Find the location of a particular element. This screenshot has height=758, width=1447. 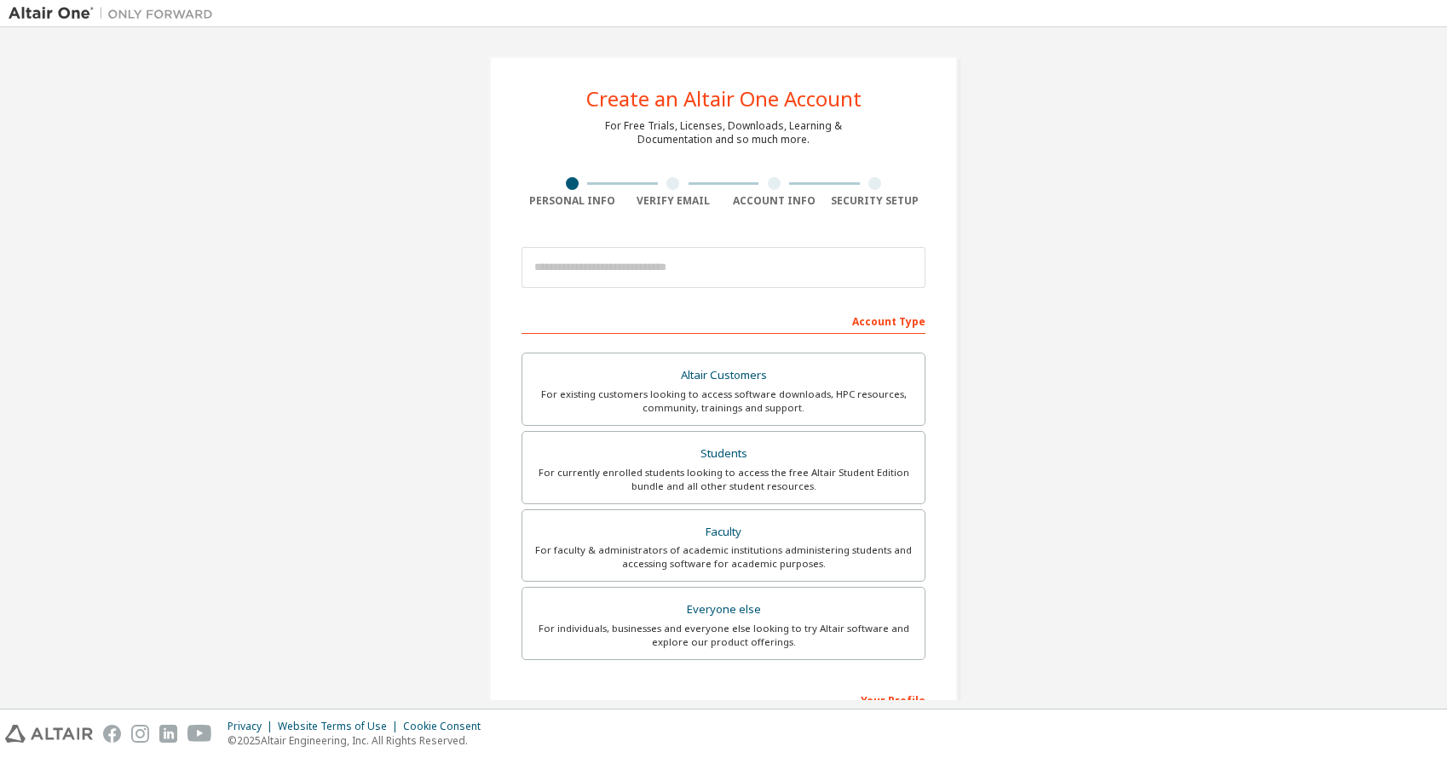

div: Your Profile is located at coordinates (723, 700).